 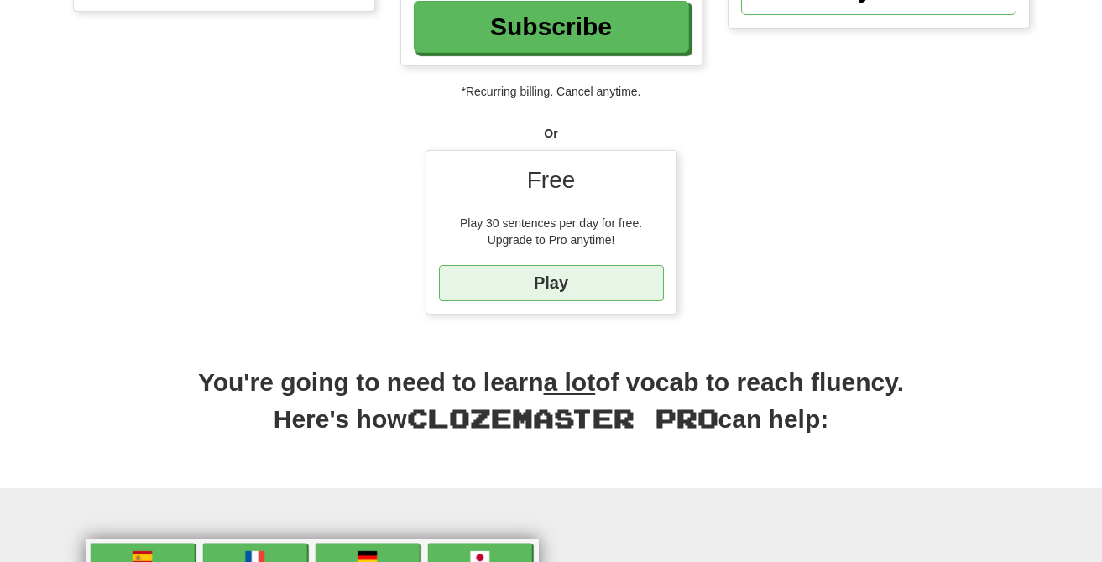 I want to click on div: Upgrade to Pro anytime!, so click(x=551, y=240).